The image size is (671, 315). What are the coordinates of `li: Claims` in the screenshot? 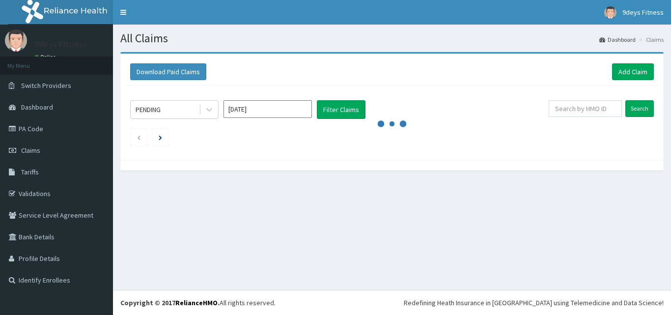 It's located at (650, 39).